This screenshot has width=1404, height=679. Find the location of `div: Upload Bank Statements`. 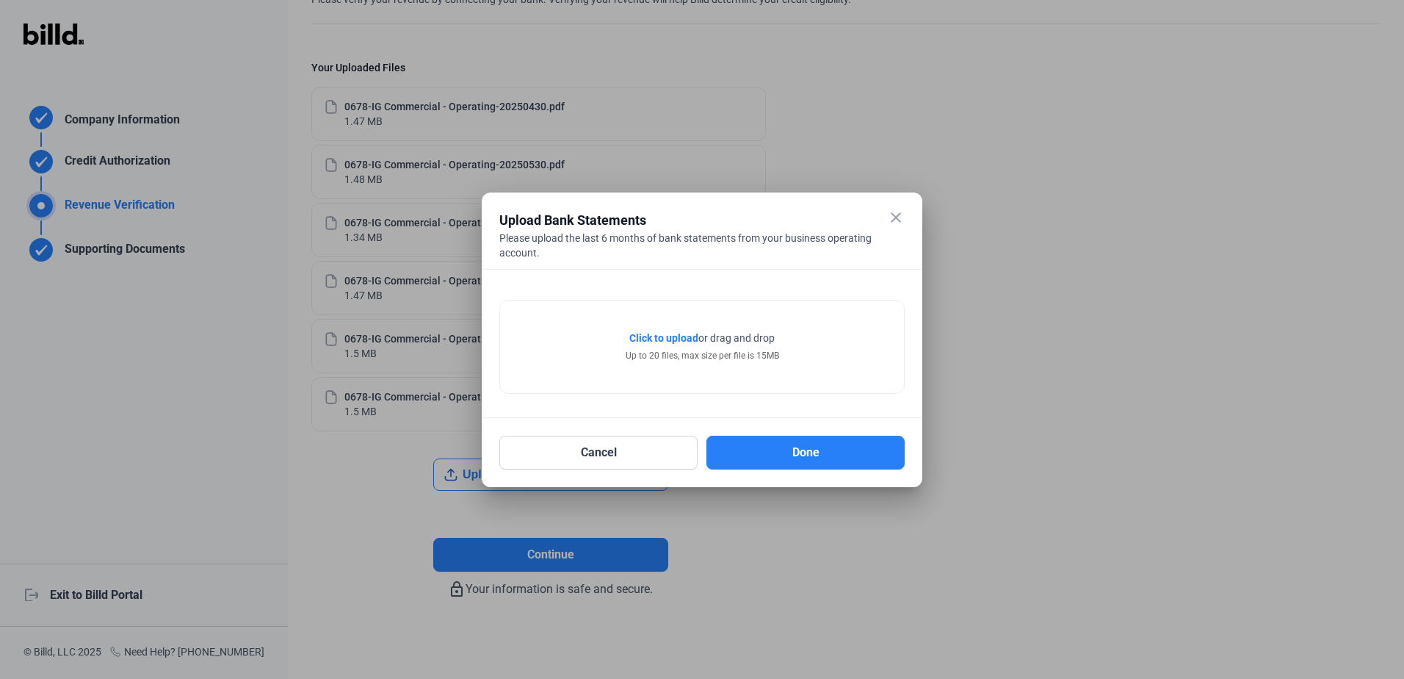

div: Upload Bank Statements is located at coordinates (684, 220).